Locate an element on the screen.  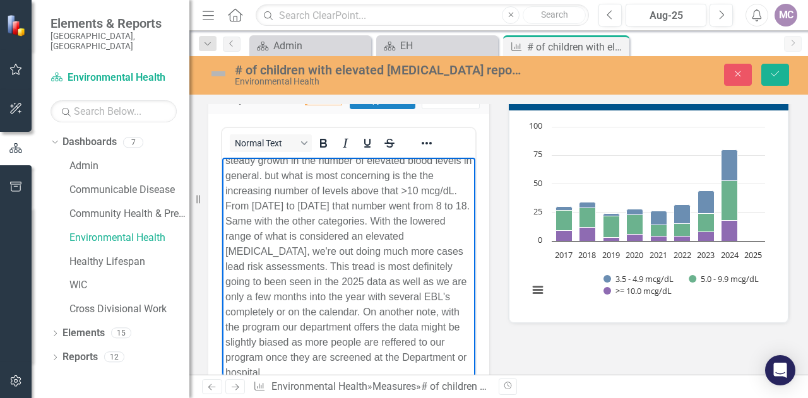
button: Show >= 10.0 mcg/dL is located at coordinates (638, 291).